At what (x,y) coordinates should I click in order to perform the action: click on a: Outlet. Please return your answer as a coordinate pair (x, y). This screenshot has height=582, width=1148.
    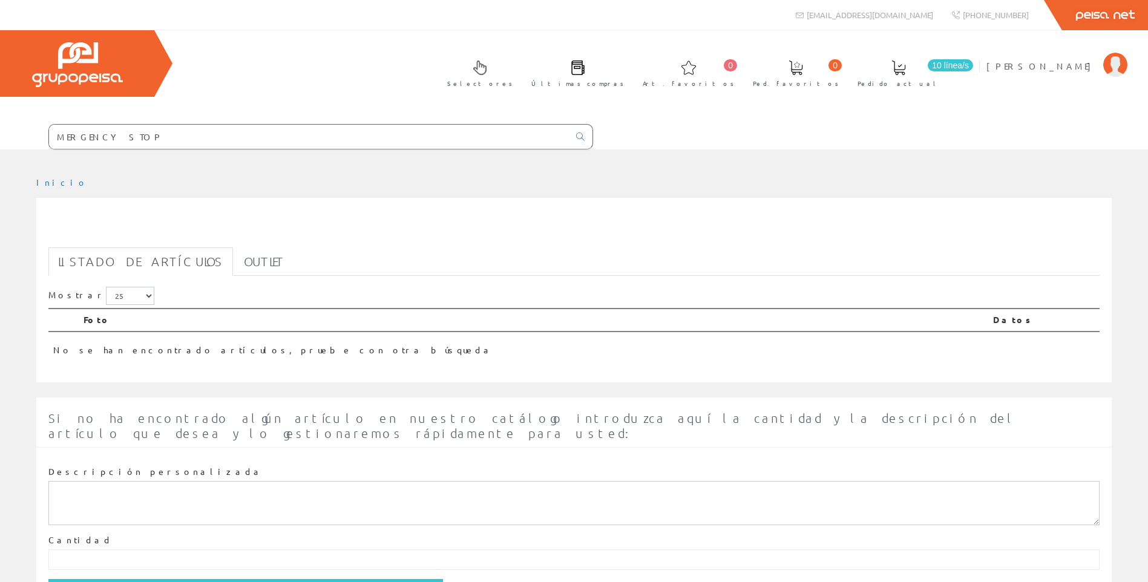
    Looking at the image, I should click on (264, 262).